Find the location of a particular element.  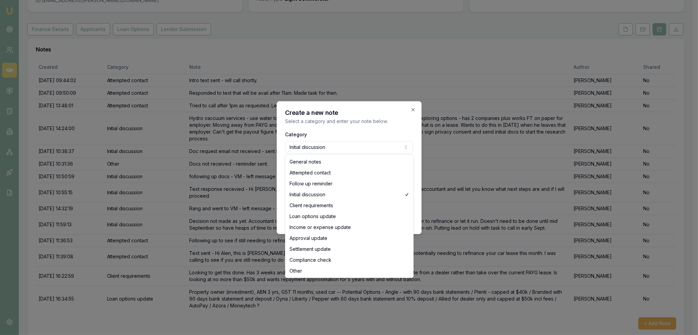

span: General notes is located at coordinates (305, 162).